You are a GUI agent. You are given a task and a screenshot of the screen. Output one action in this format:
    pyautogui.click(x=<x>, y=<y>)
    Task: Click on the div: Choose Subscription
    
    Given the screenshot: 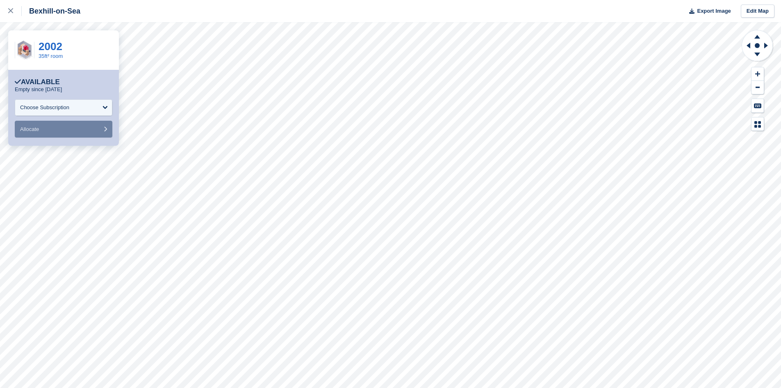 What is the action you would take?
    pyautogui.click(x=45, y=107)
    